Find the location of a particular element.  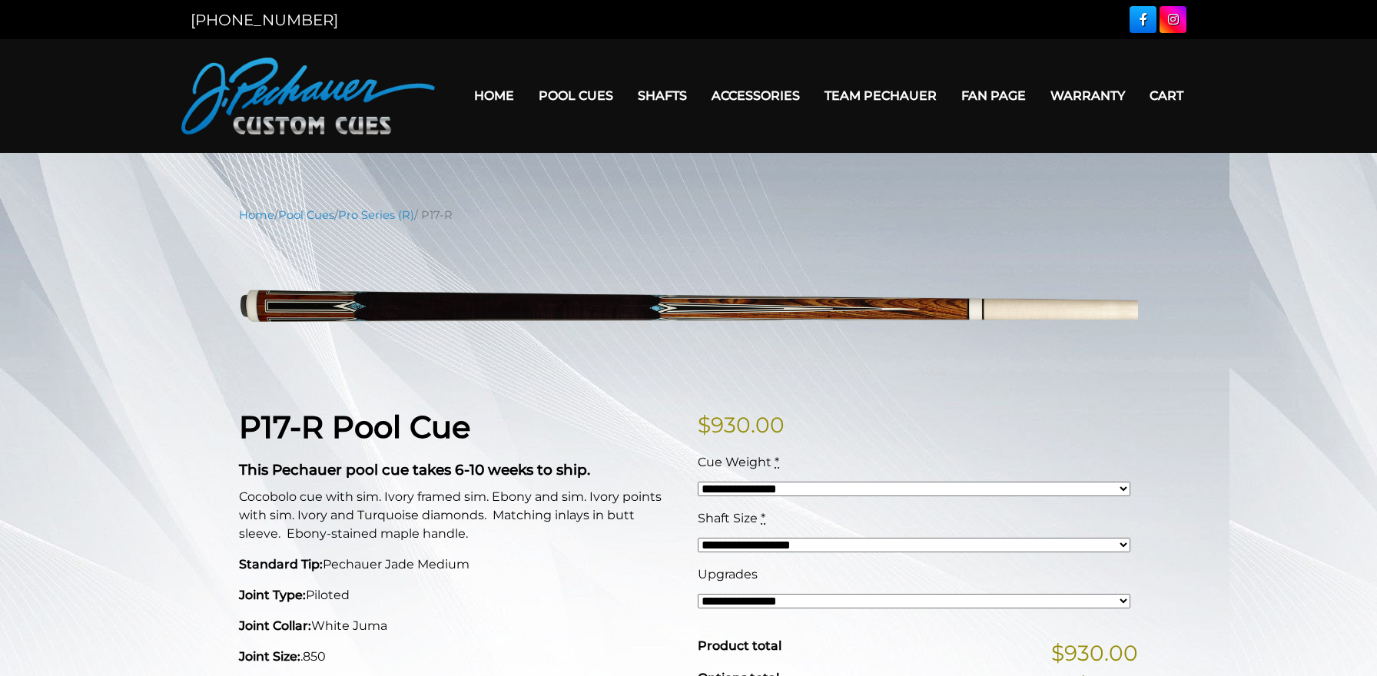

a: Pro Series (R) is located at coordinates (376, 215).